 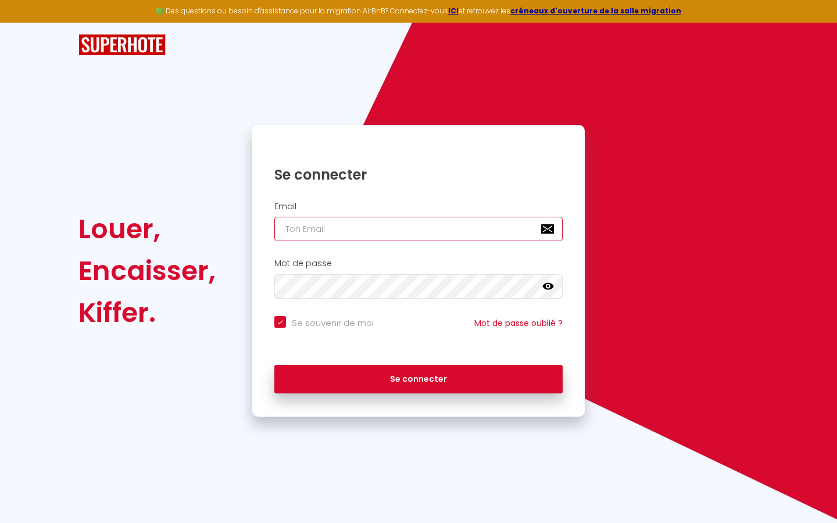 What do you see at coordinates (453, 10) in the screenshot?
I see `strong: ICI` at bounding box center [453, 10].